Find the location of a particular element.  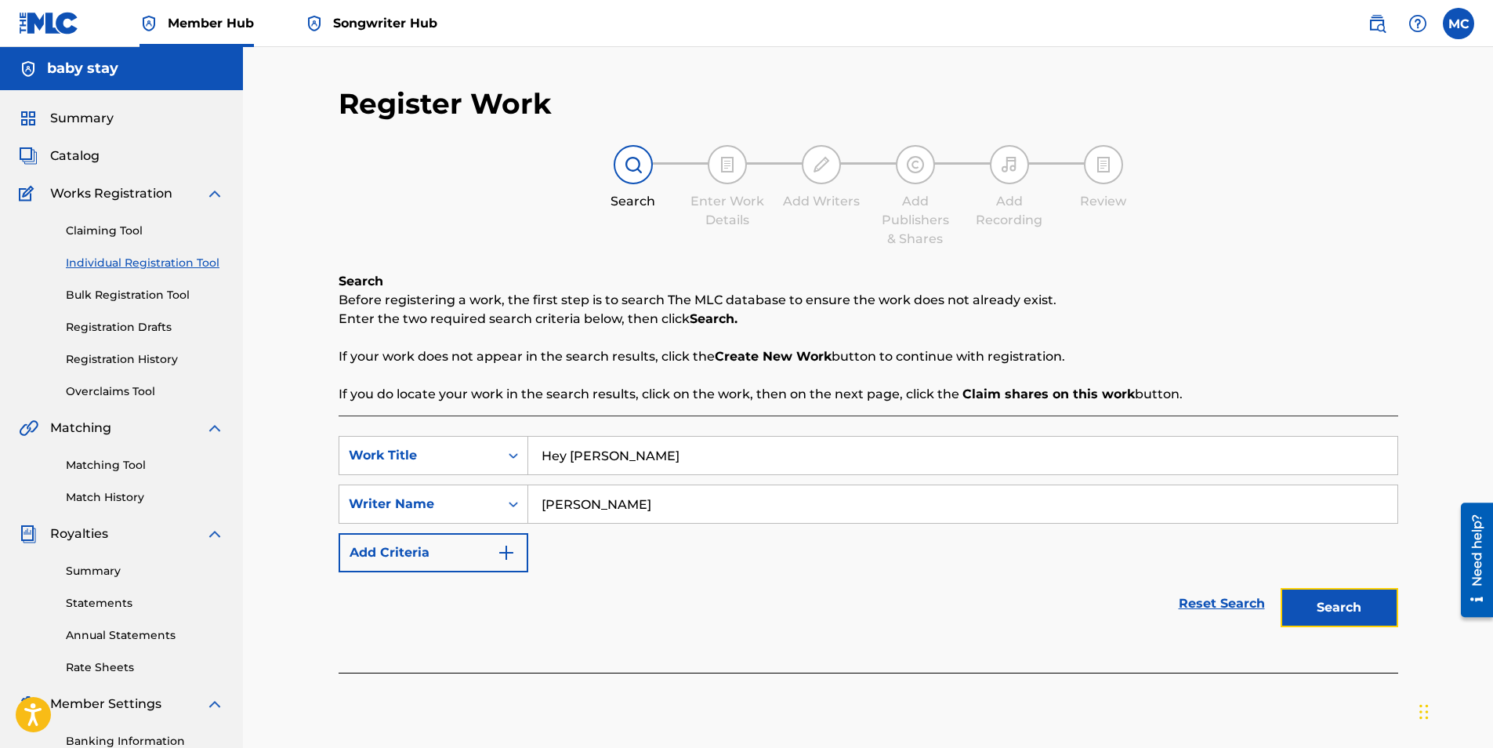

a: Annual Statements is located at coordinates (145, 635).